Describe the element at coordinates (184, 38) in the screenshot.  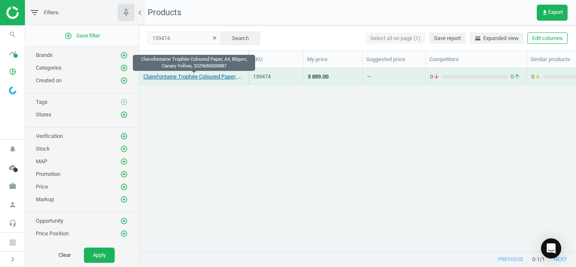
I see `input: SKU/Title search` at that location.